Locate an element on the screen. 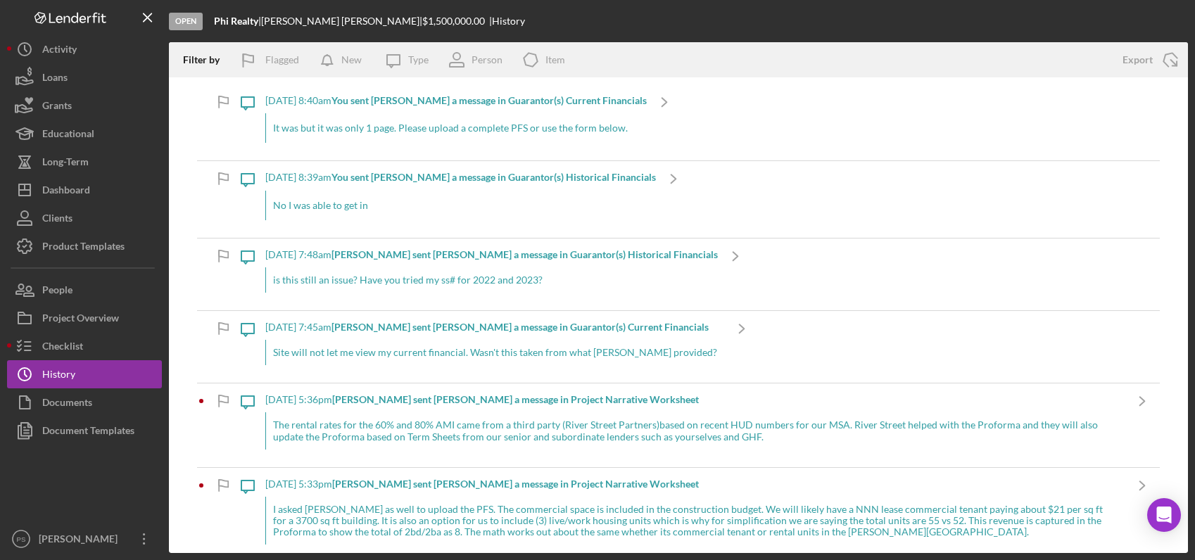 This screenshot has width=1195, height=560. div: Activity is located at coordinates (59, 51).